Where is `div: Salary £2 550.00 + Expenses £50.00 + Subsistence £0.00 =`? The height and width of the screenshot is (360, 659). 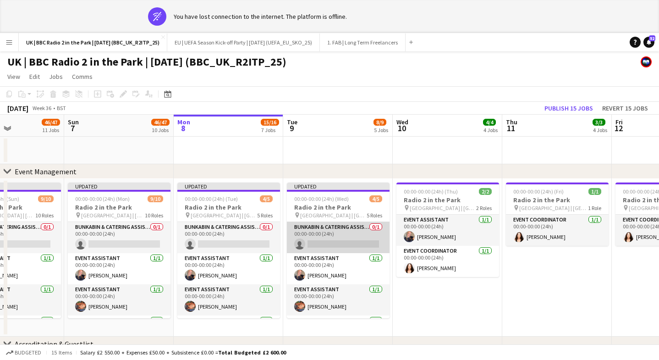
div: Salary £2 550.00 + Expenses £50.00 + Subsistence £0.00 = is located at coordinates (183, 352).